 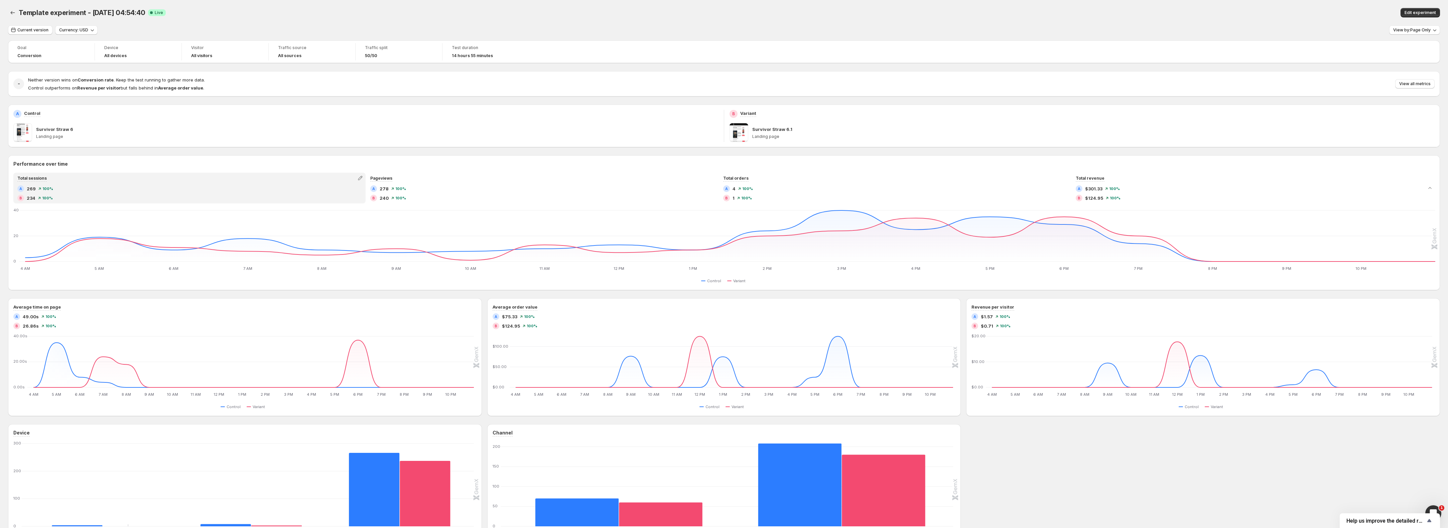 What do you see at coordinates (31, 326) in the screenshot?
I see `span: 26.86s` at bounding box center [31, 326].